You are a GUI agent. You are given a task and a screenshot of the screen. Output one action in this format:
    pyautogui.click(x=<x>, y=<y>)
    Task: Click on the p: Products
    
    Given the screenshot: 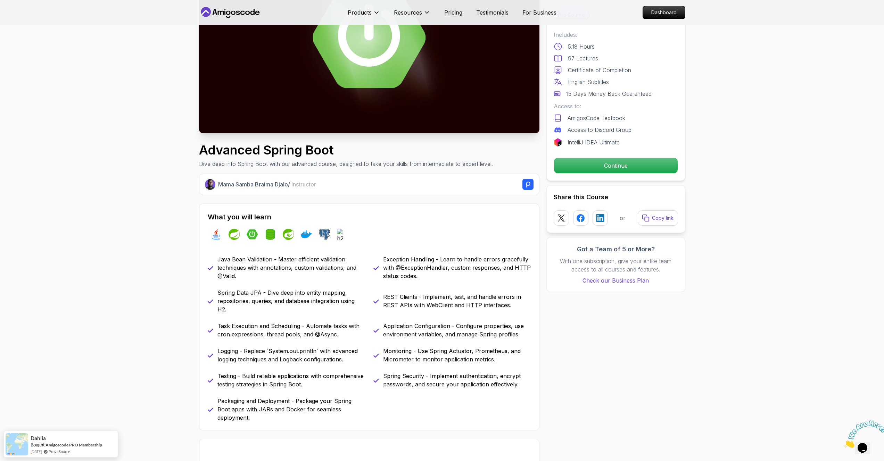 What is the action you would take?
    pyautogui.click(x=359, y=13)
    